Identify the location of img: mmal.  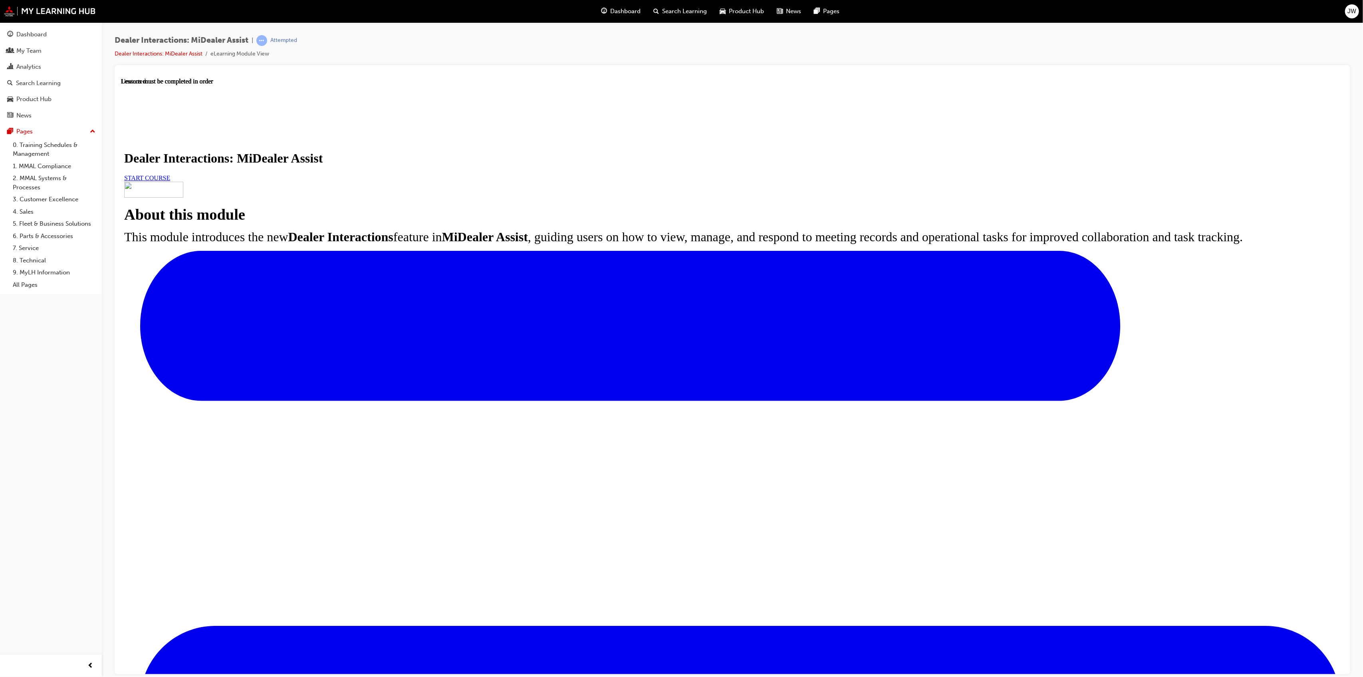
(50, 11).